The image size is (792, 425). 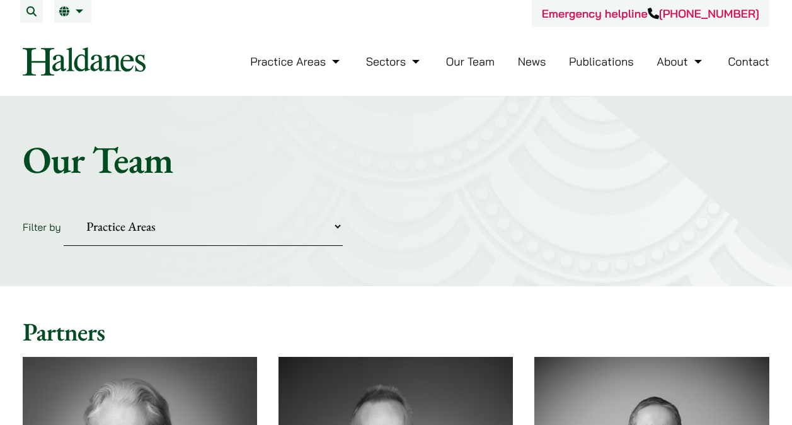 What do you see at coordinates (394, 61) in the screenshot?
I see `a: Sectors` at bounding box center [394, 61].